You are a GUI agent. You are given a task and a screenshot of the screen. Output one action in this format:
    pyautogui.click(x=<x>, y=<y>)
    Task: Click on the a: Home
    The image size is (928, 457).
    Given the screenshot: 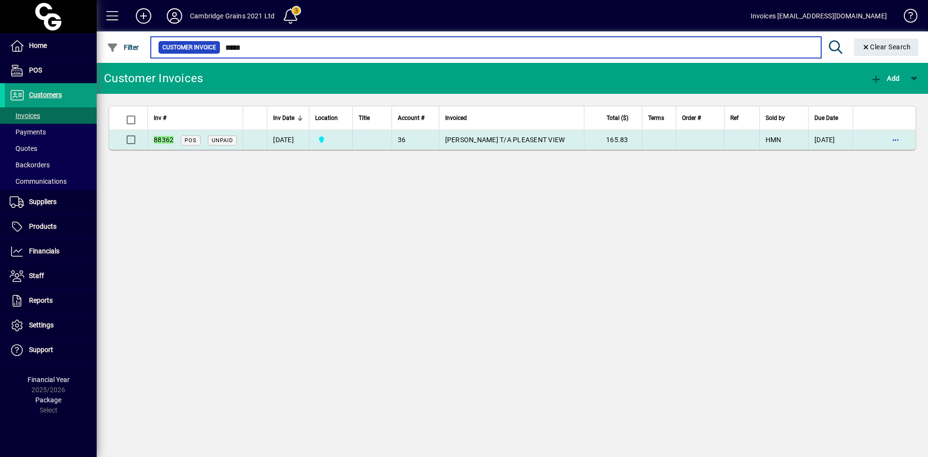 What is the action you would take?
    pyautogui.click(x=51, y=46)
    